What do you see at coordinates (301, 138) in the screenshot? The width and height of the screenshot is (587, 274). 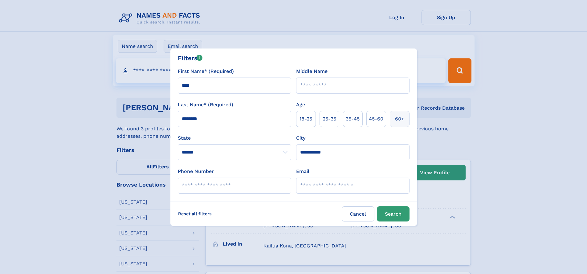 I see `label: City` at bounding box center [301, 138].